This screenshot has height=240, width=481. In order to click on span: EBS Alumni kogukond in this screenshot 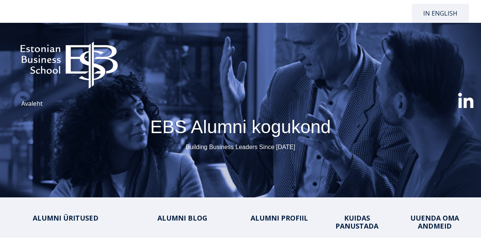, I will do `click(240, 127)`.